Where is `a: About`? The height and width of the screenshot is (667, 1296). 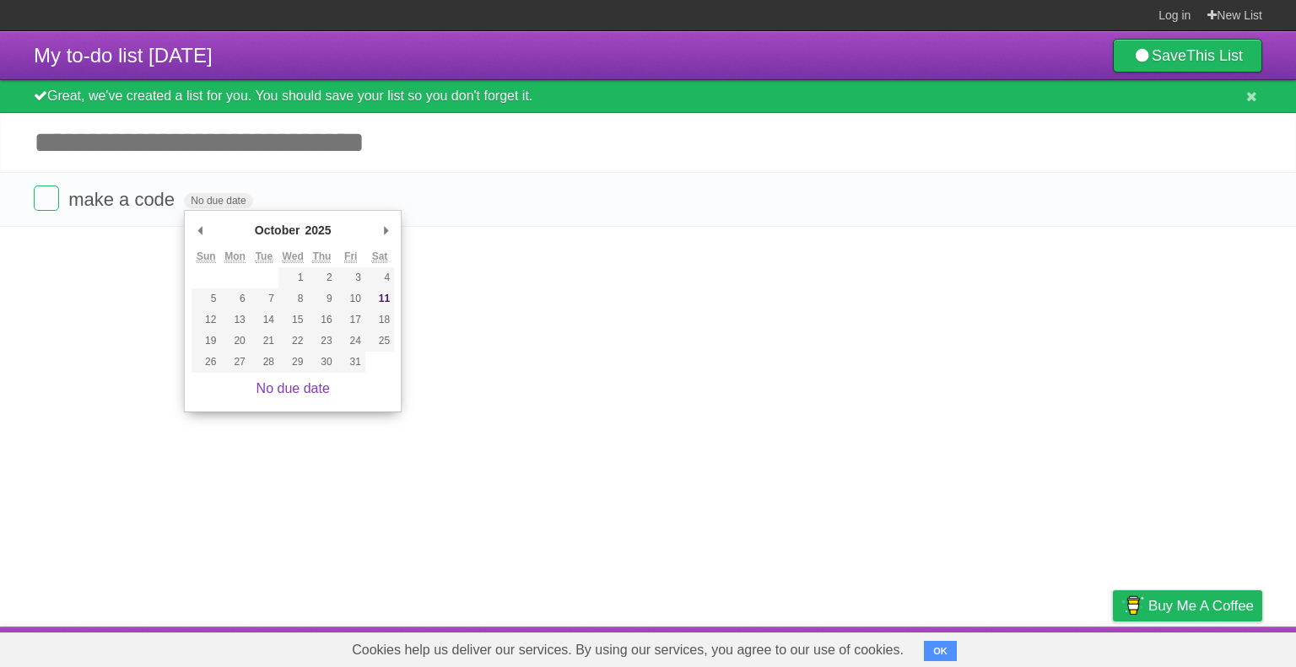 a: About is located at coordinates (906, 647).